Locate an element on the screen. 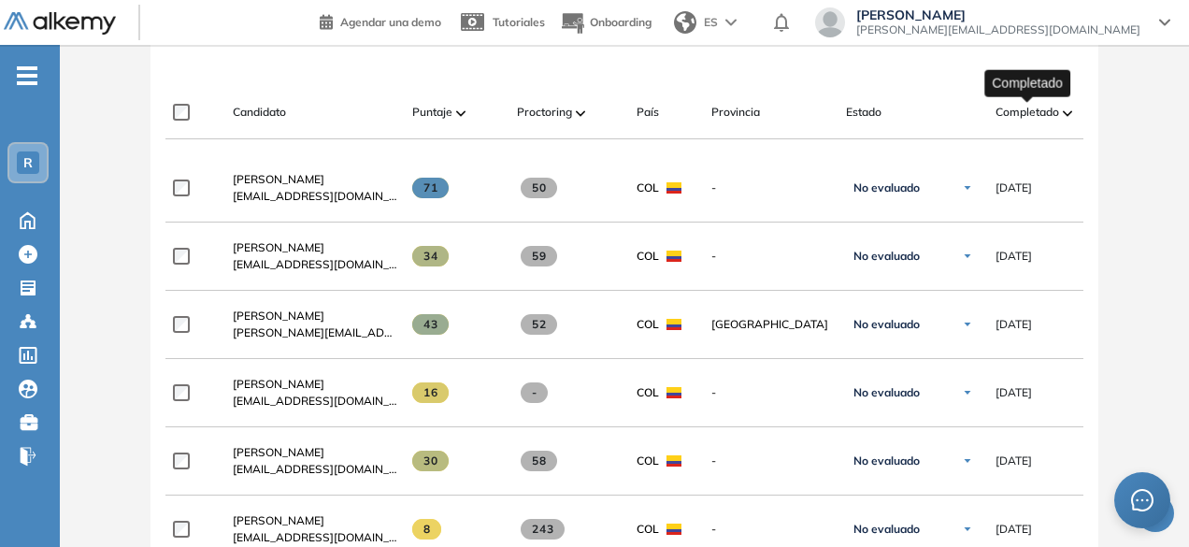  img: arrow is located at coordinates (731, 22).